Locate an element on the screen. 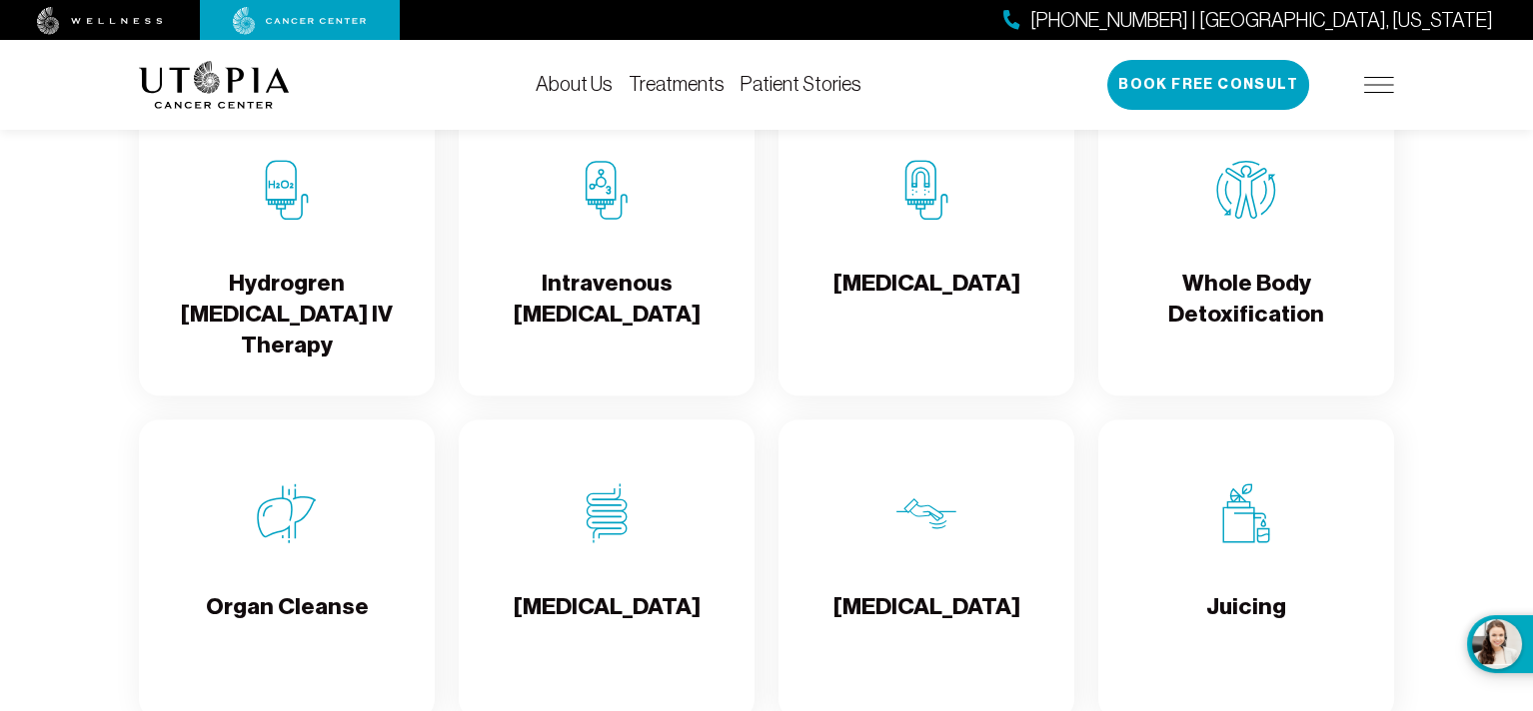  img: Colon Therapy is located at coordinates (606, 514).